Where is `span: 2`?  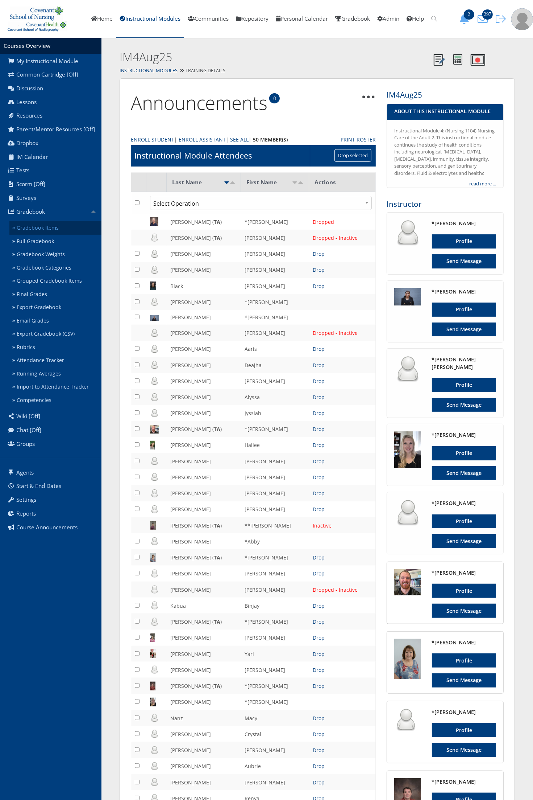 span: 2 is located at coordinates (469, 15).